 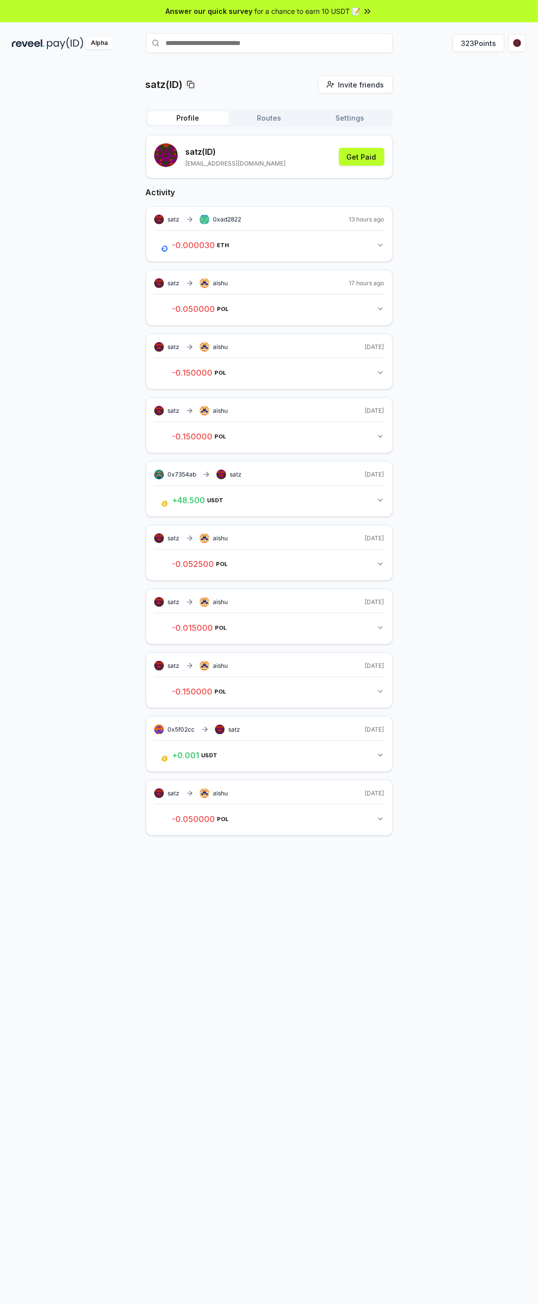 What do you see at coordinates (210, 11) in the screenshot?
I see `span: Answer our quick survey` at bounding box center [210, 11].